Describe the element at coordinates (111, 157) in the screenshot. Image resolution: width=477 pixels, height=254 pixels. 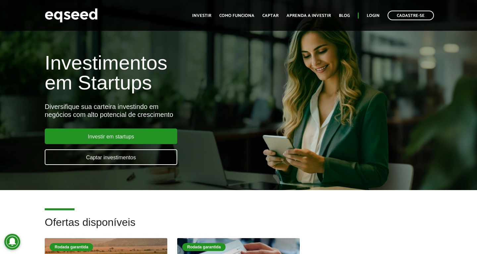
I see `a: Captar investimentos` at that location.